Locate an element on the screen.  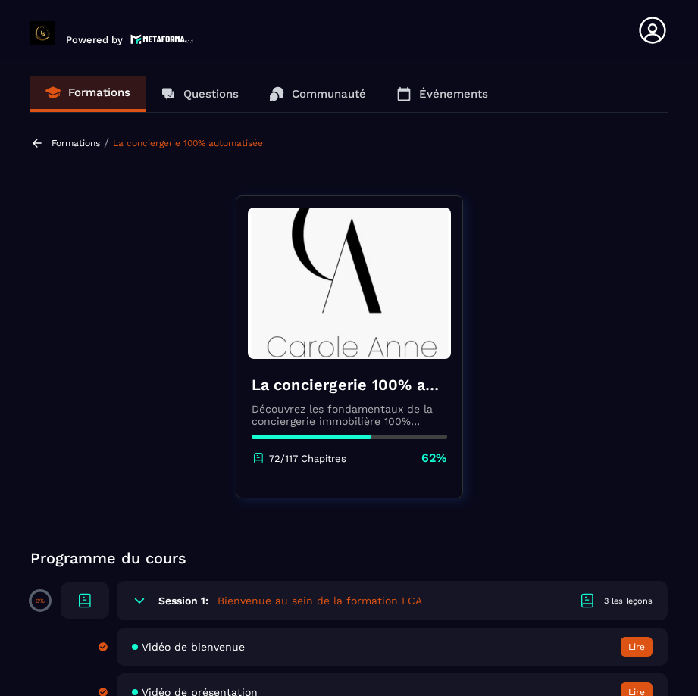
p: Événements is located at coordinates (453, 94).